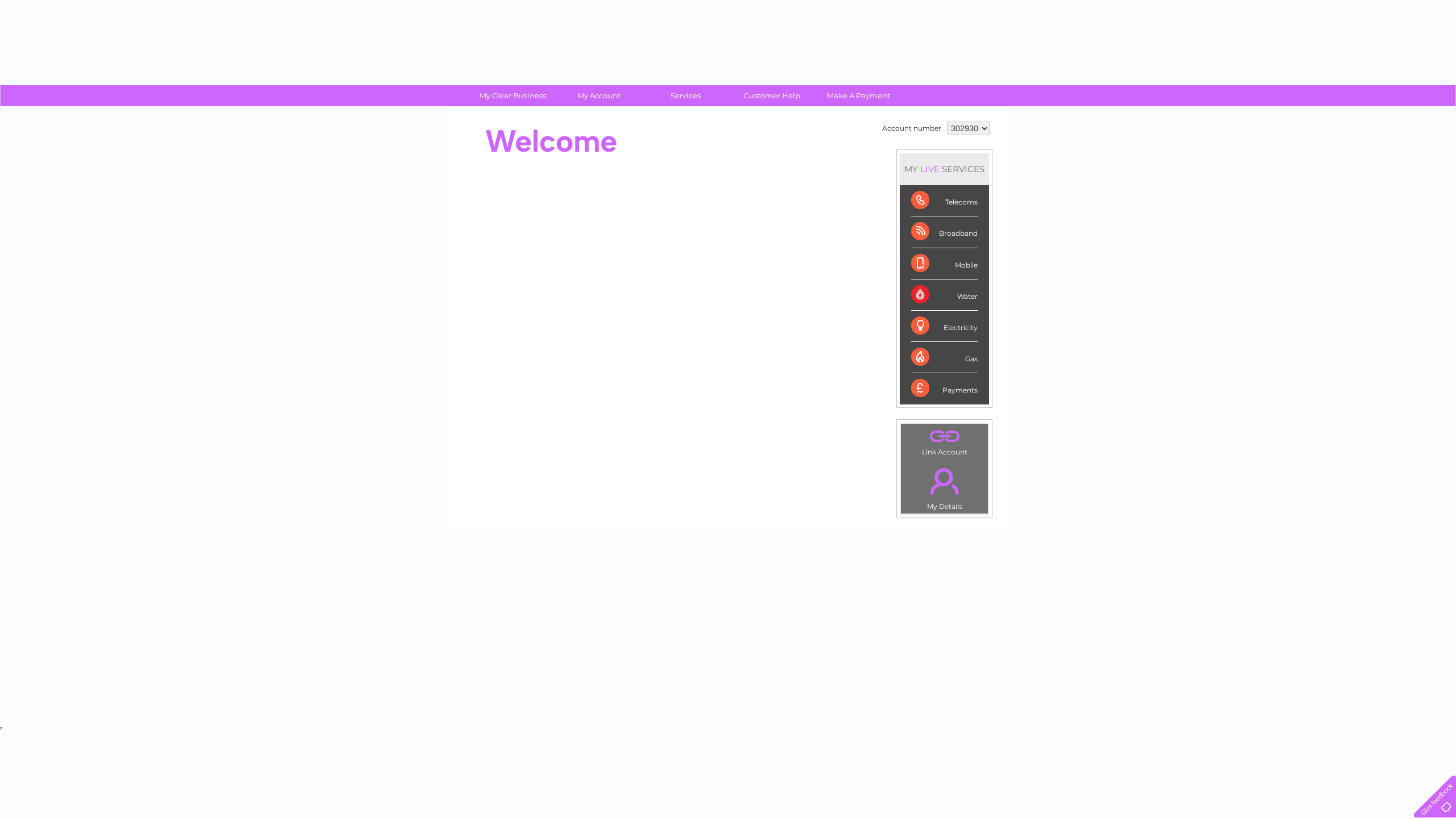 The height and width of the screenshot is (818, 1456). I want to click on div: Mobile, so click(944, 263).